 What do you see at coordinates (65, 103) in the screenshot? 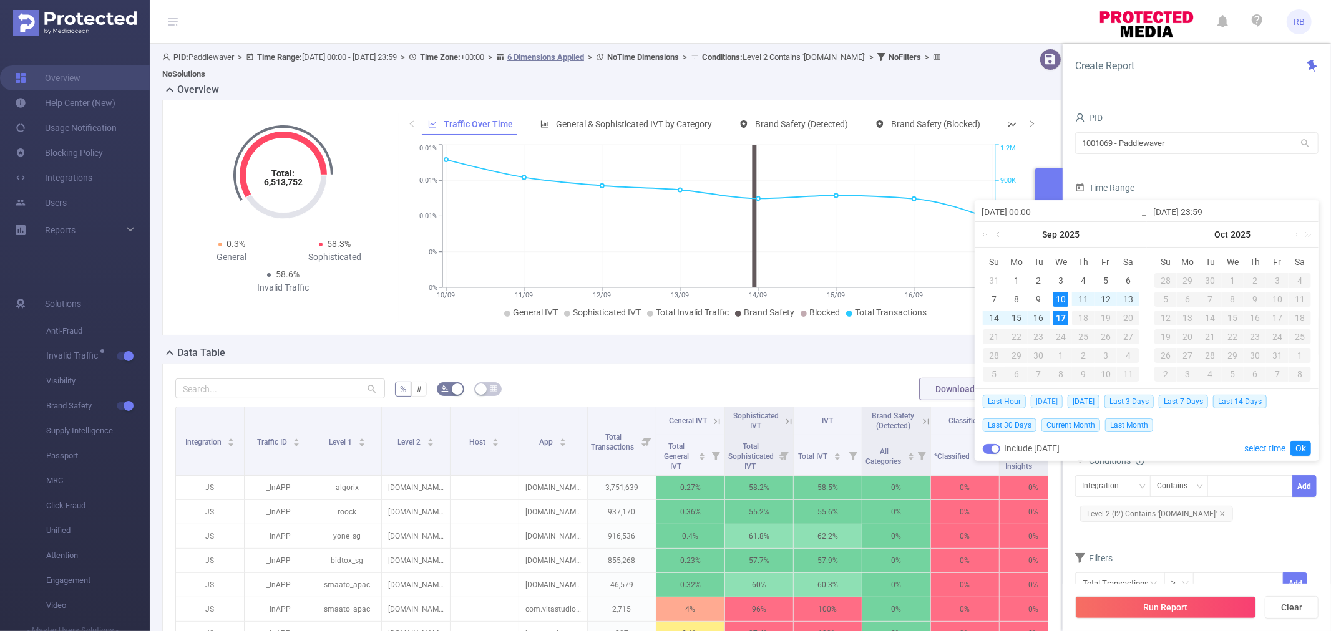
I see `a: Help Center (New)` at bounding box center [65, 103].